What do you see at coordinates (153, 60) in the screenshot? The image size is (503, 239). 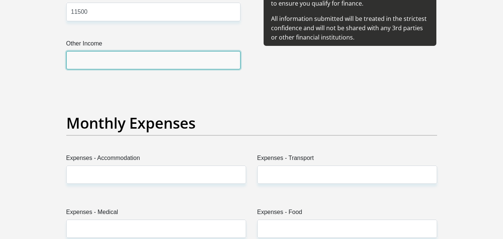 I see `input: Other Income` at bounding box center [153, 60].